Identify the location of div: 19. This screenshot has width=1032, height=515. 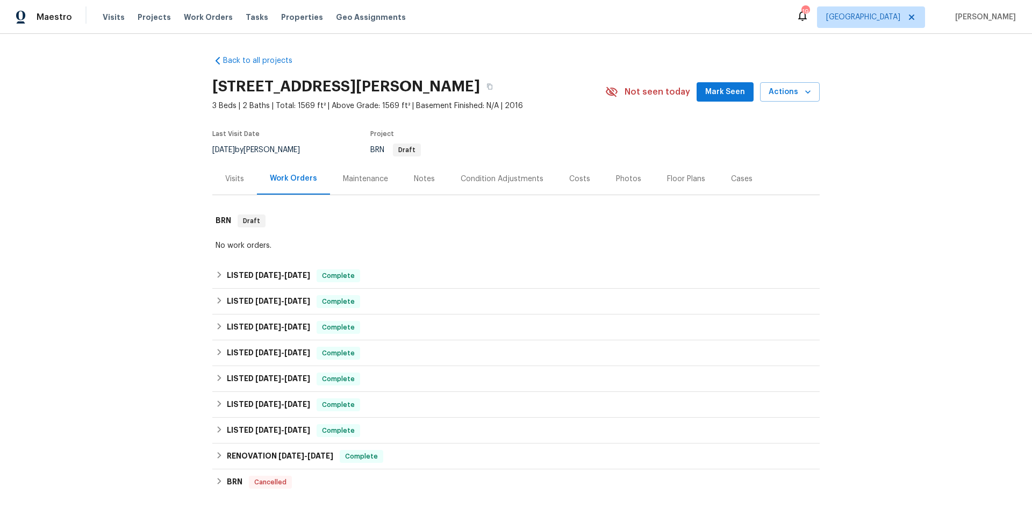
(805, 12).